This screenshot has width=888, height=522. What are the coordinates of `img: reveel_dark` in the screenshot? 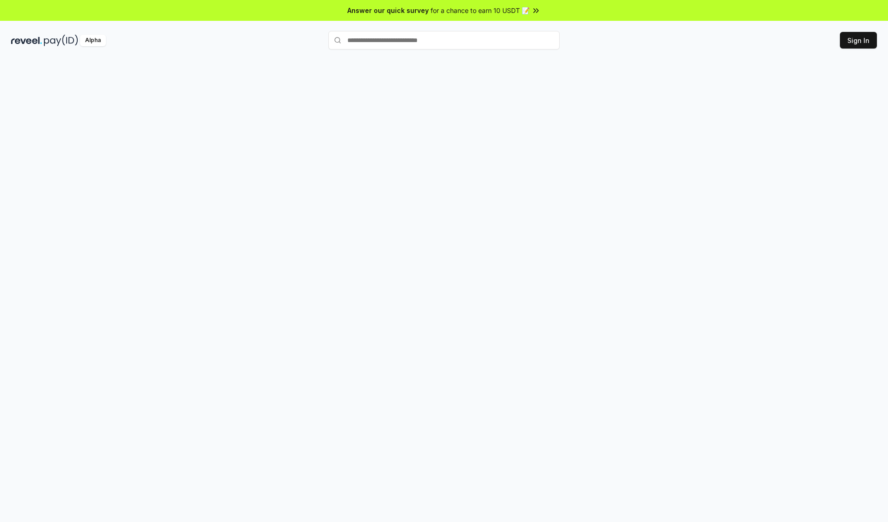 It's located at (26, 40).